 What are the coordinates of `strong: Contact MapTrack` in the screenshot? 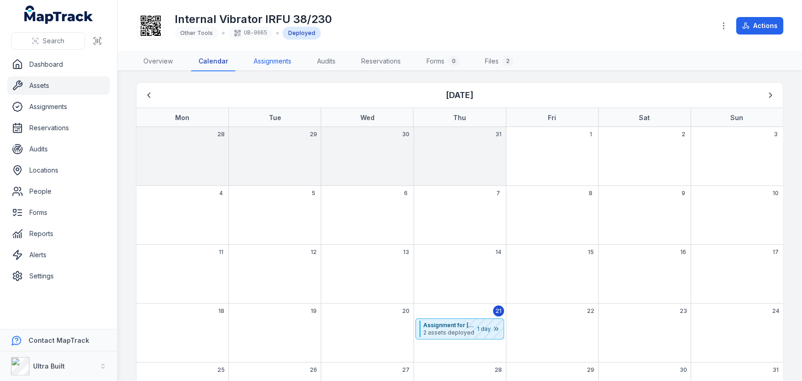 It's located at (59, 340).